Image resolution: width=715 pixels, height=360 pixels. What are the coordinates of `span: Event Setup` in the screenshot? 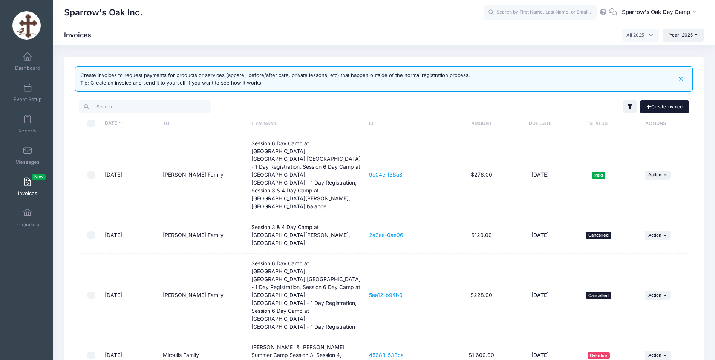 It's located at (28, 99).